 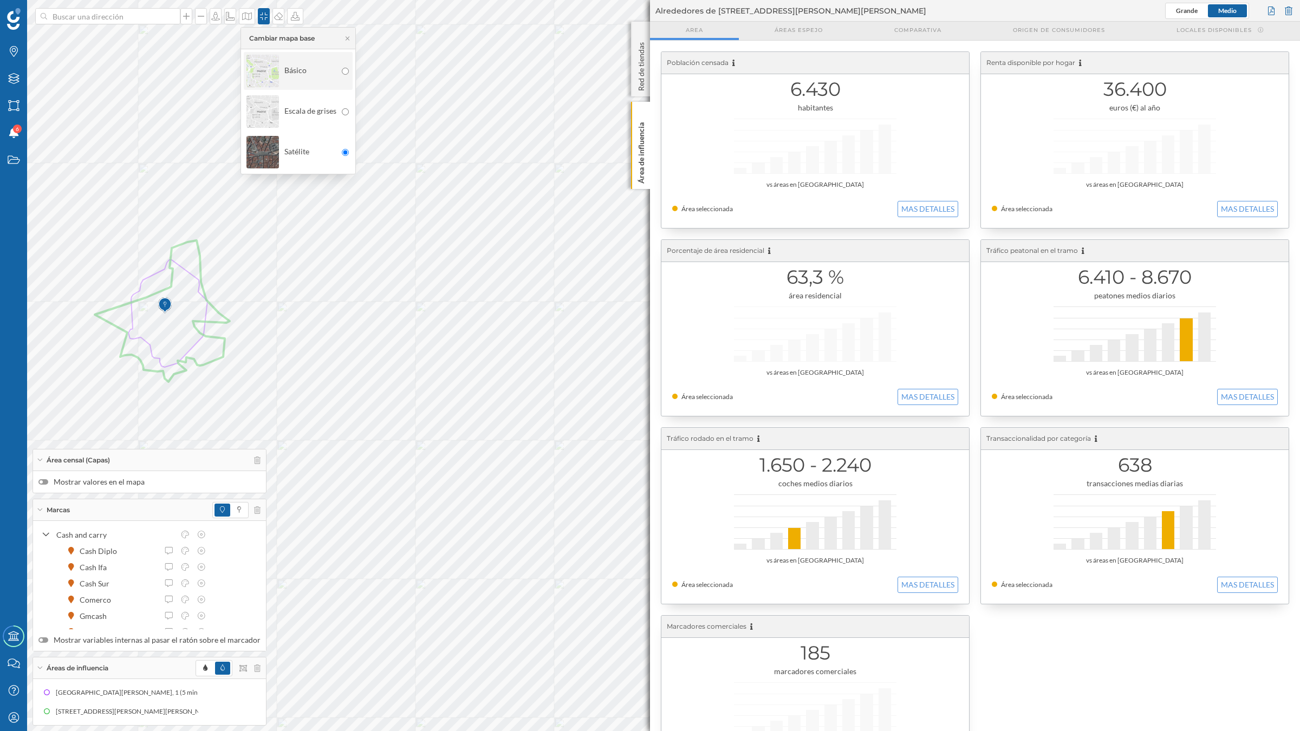 What do you see at coordinates (77, 669) in the screenshot?
I see `span: Áreas de influencia` at bounding box center [77, 669].